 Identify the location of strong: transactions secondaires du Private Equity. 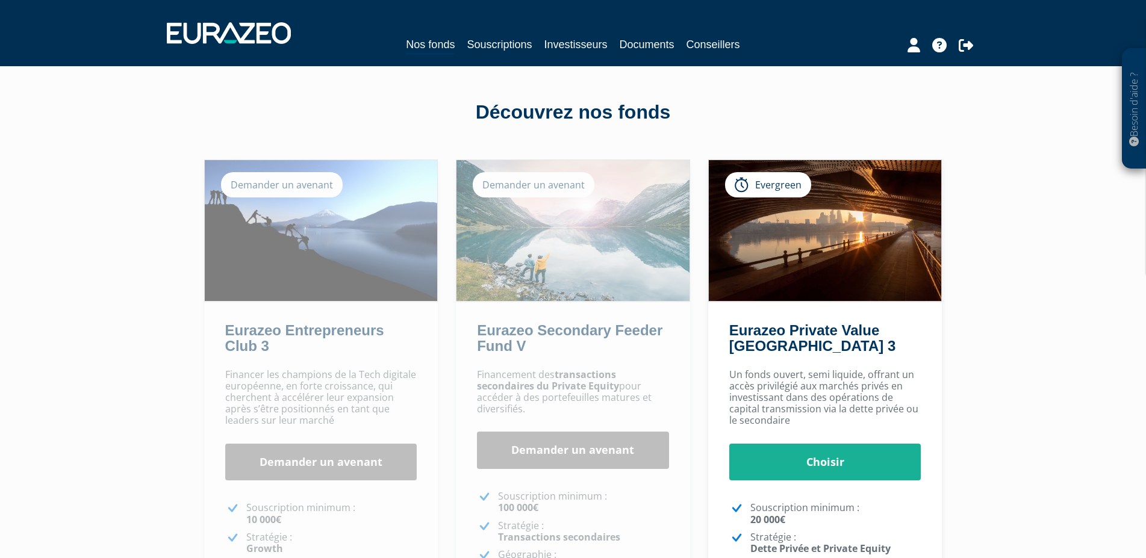
(548, 380).